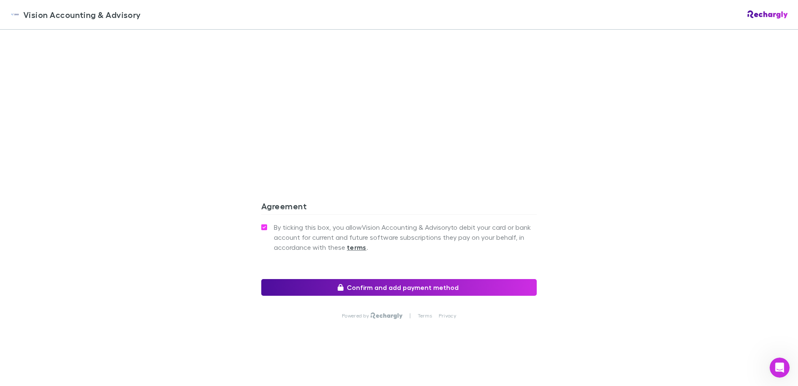 The height and width of the screenshot is (386, 798). What do you see at coordinates (425, 316) in the screenshot?
I see `a: Terms` at bounding box center [425, 316].